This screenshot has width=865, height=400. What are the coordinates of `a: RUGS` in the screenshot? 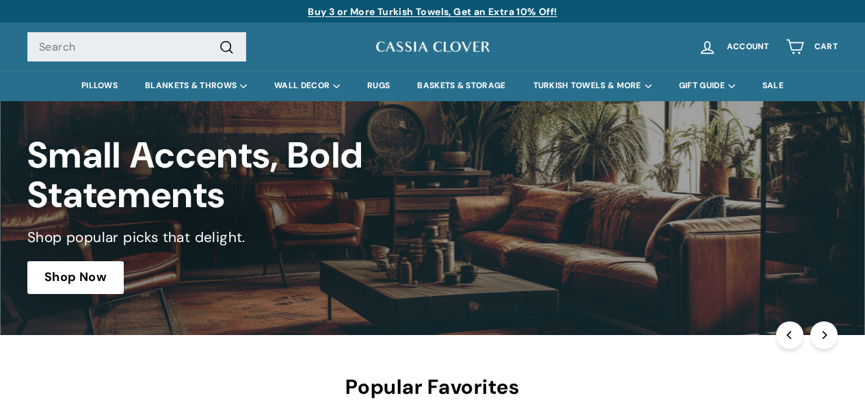 It's located at (378, 85).